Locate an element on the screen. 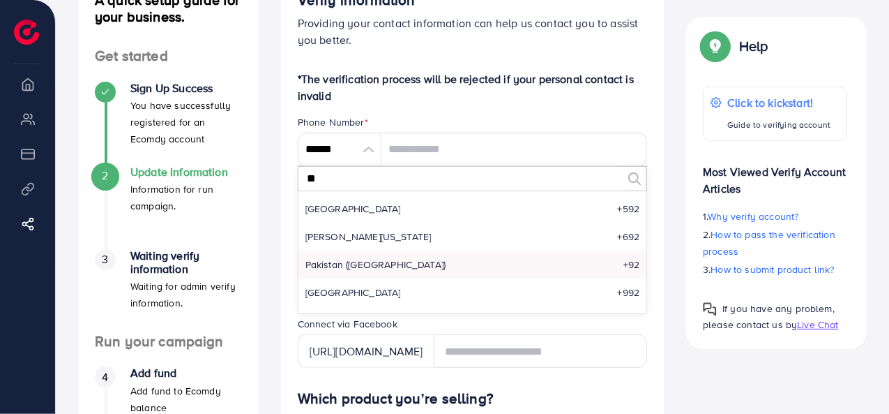  span: +992 is located at coordinates (629, 292).